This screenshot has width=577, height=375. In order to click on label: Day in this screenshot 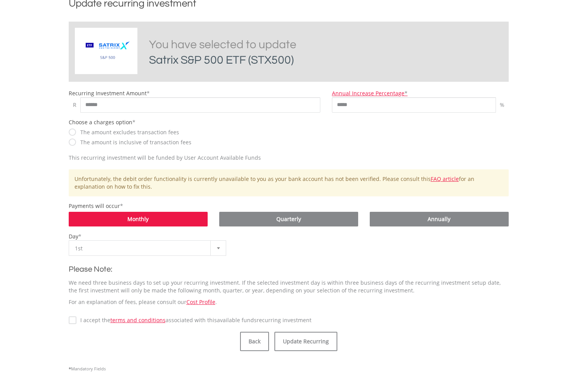, I will do `click(73, 236)`.